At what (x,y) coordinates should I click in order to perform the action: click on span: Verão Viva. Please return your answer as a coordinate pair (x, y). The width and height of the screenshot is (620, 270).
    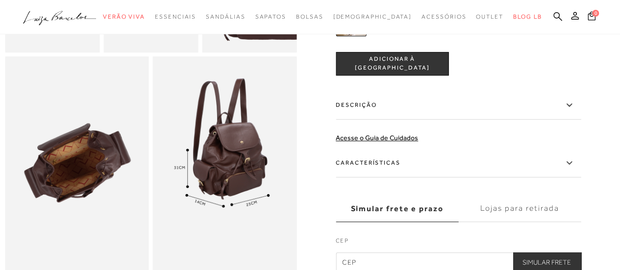
    Looking at the image, I should click on (124, 17).